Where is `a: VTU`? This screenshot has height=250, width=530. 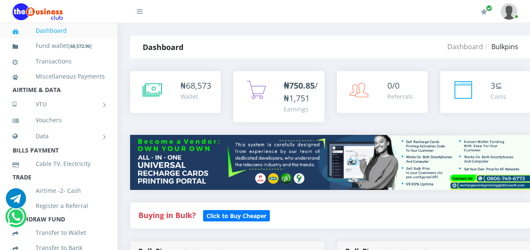
a: VTU is located at coordinates (59, 104).